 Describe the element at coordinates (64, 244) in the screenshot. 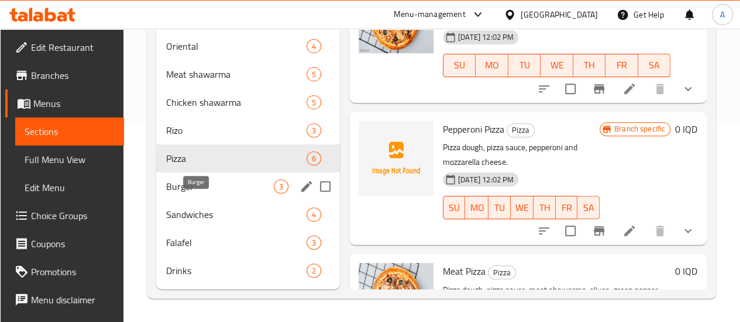

I see `a: Coupons` at that location.